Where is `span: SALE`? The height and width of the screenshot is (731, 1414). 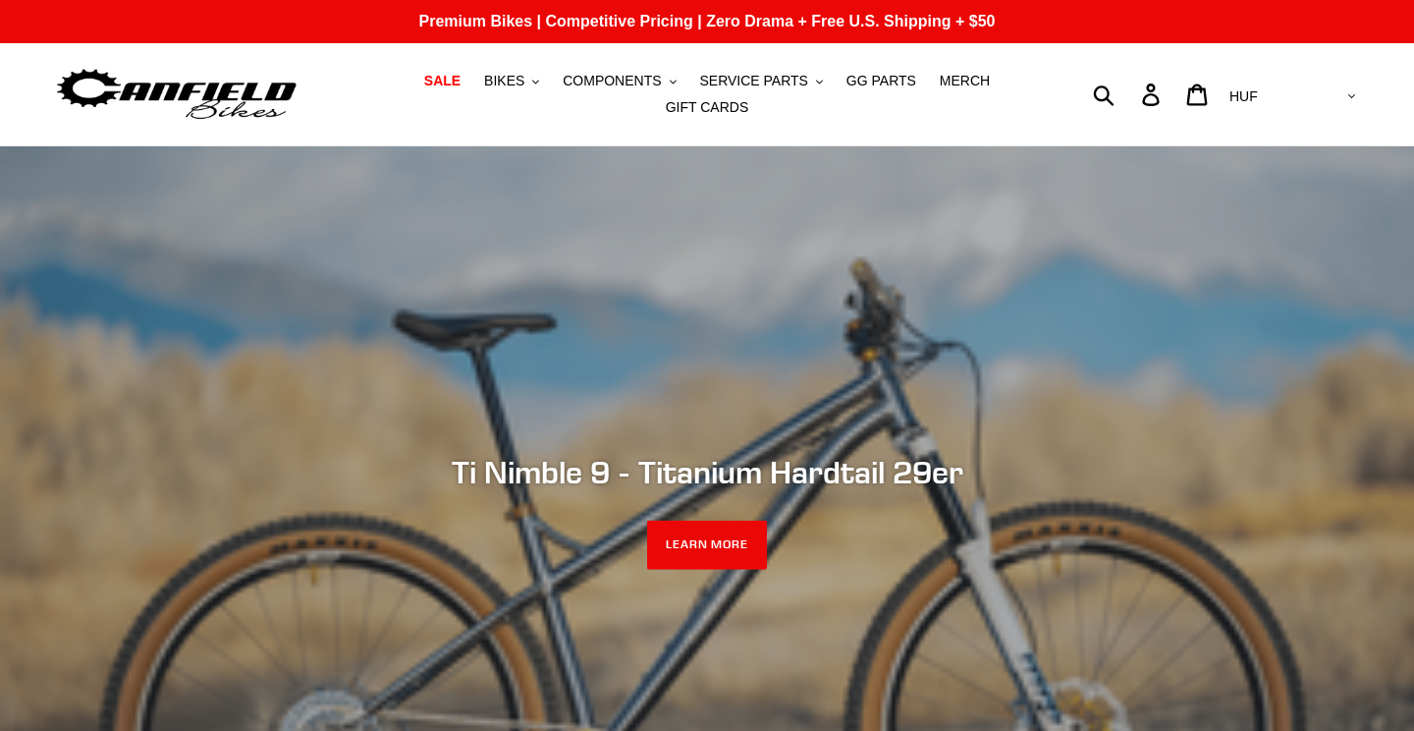 span: SALE is located at coordinates (442, 81).